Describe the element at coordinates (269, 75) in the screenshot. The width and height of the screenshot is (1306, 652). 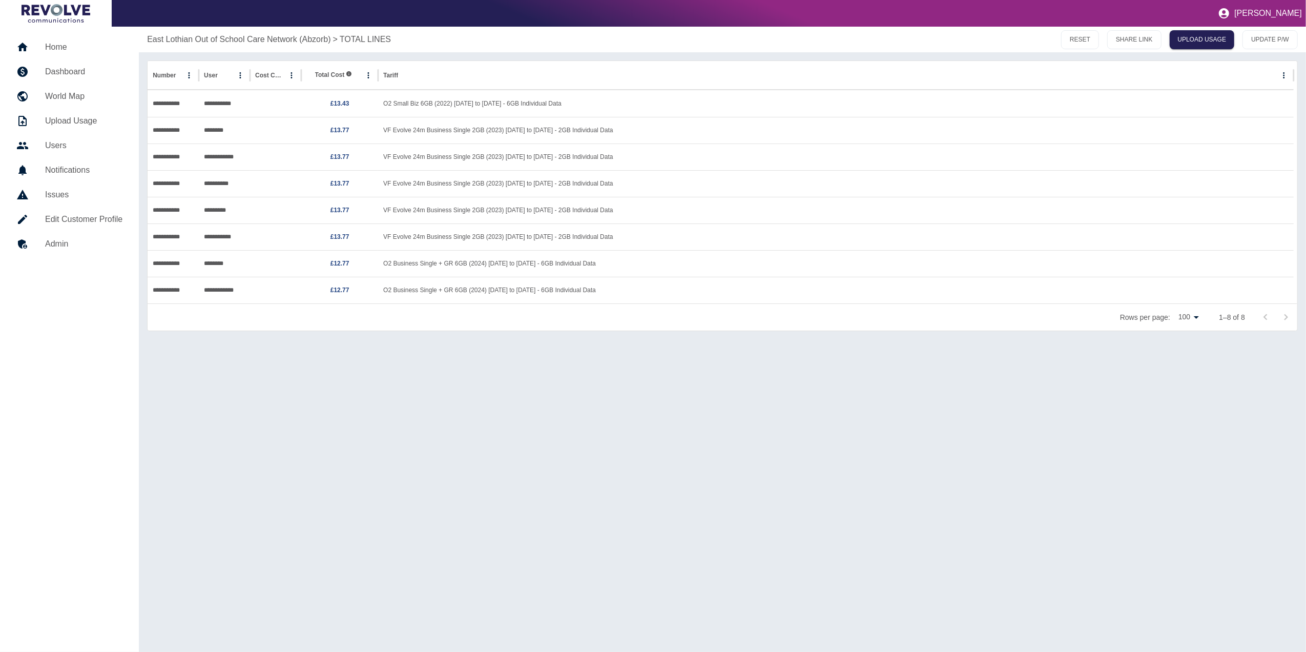
I see `div: Cost Centre` at that location.